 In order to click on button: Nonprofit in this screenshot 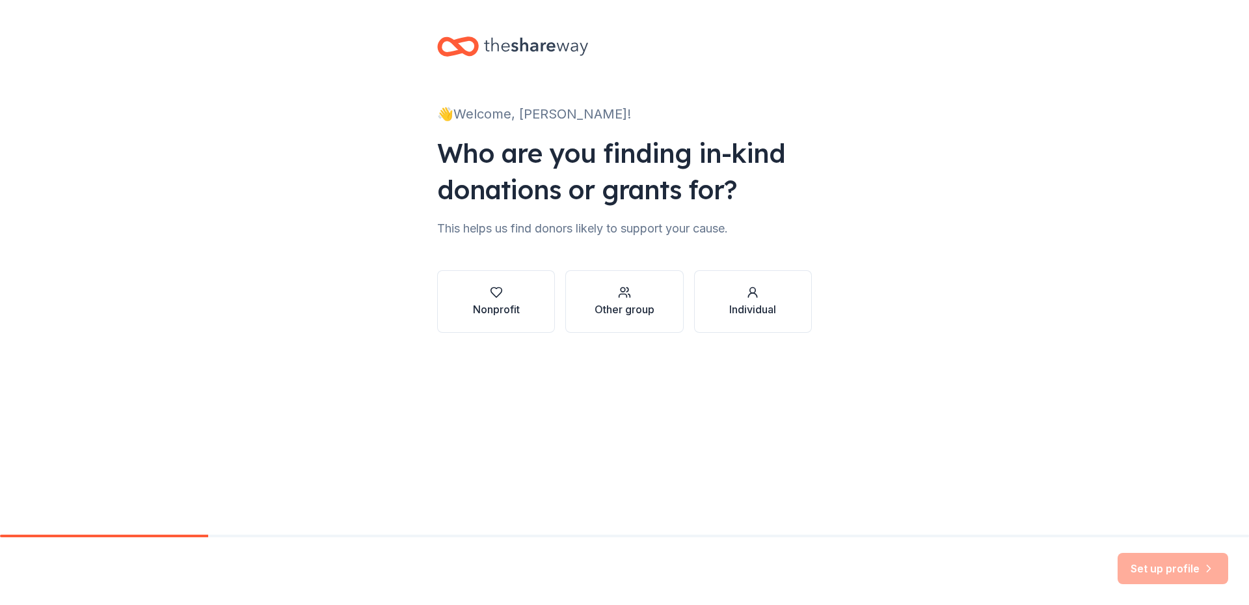, I will do `click(496, 301)`.